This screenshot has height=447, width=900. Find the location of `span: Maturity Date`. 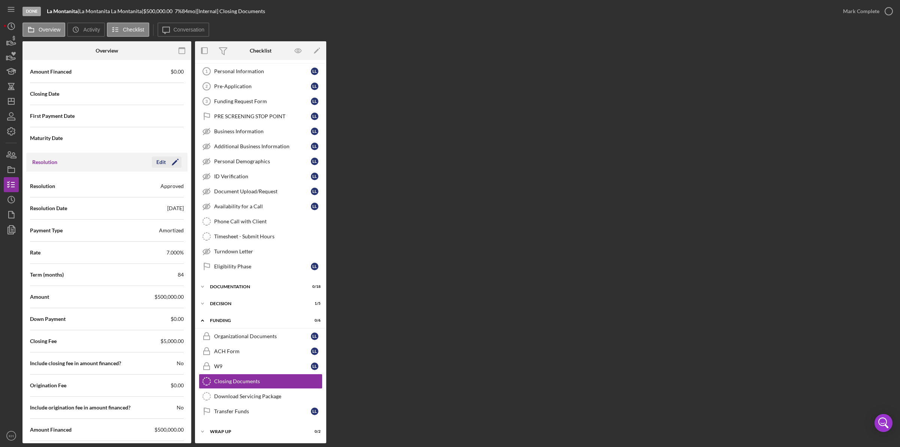

span: Maturity Date is located at coordinates (46, 138).